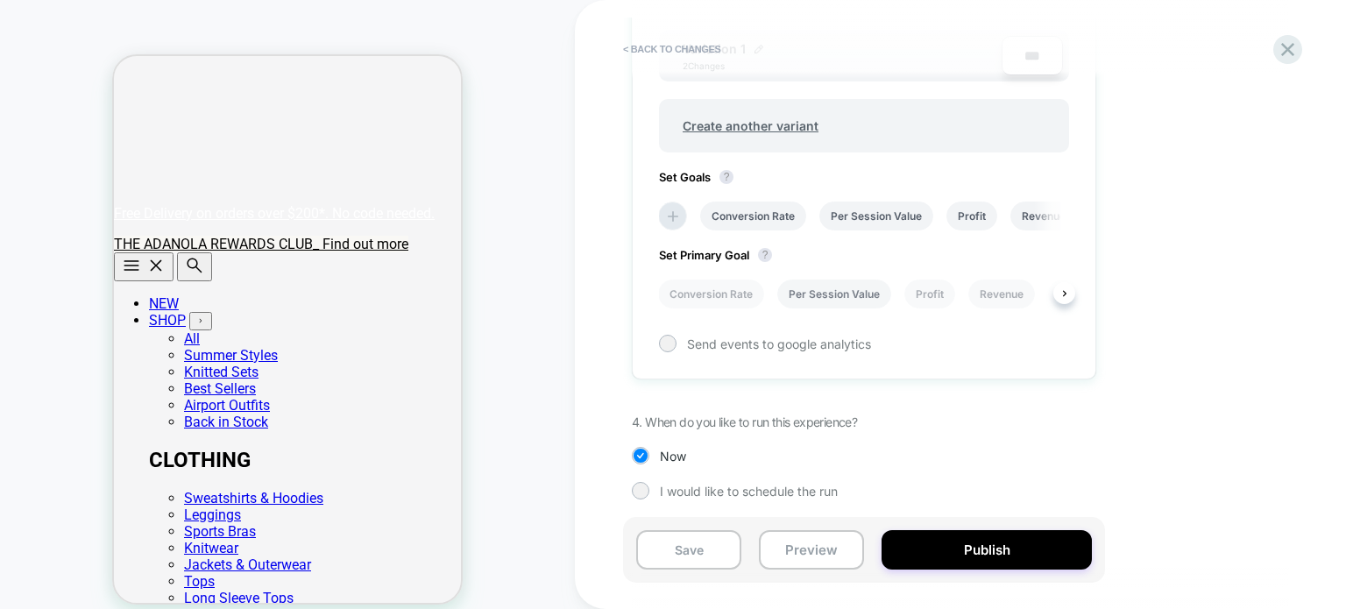 This screenshot has width=1346, height=609. I want to click on a: Airport Outfits, so click(113, 349).